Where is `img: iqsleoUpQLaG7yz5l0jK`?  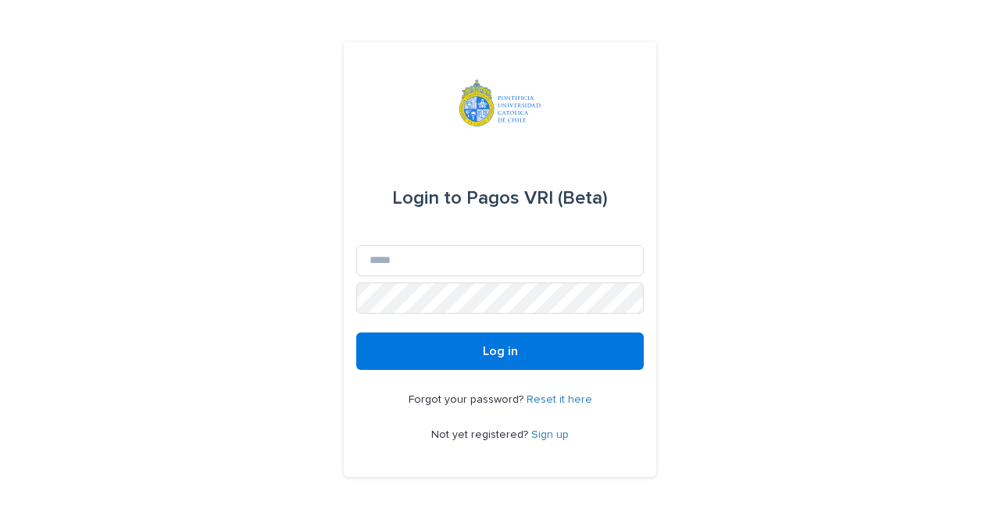 img: iqsleoUpQLaG7yz5l0jK is located at coordinates (500, 103).